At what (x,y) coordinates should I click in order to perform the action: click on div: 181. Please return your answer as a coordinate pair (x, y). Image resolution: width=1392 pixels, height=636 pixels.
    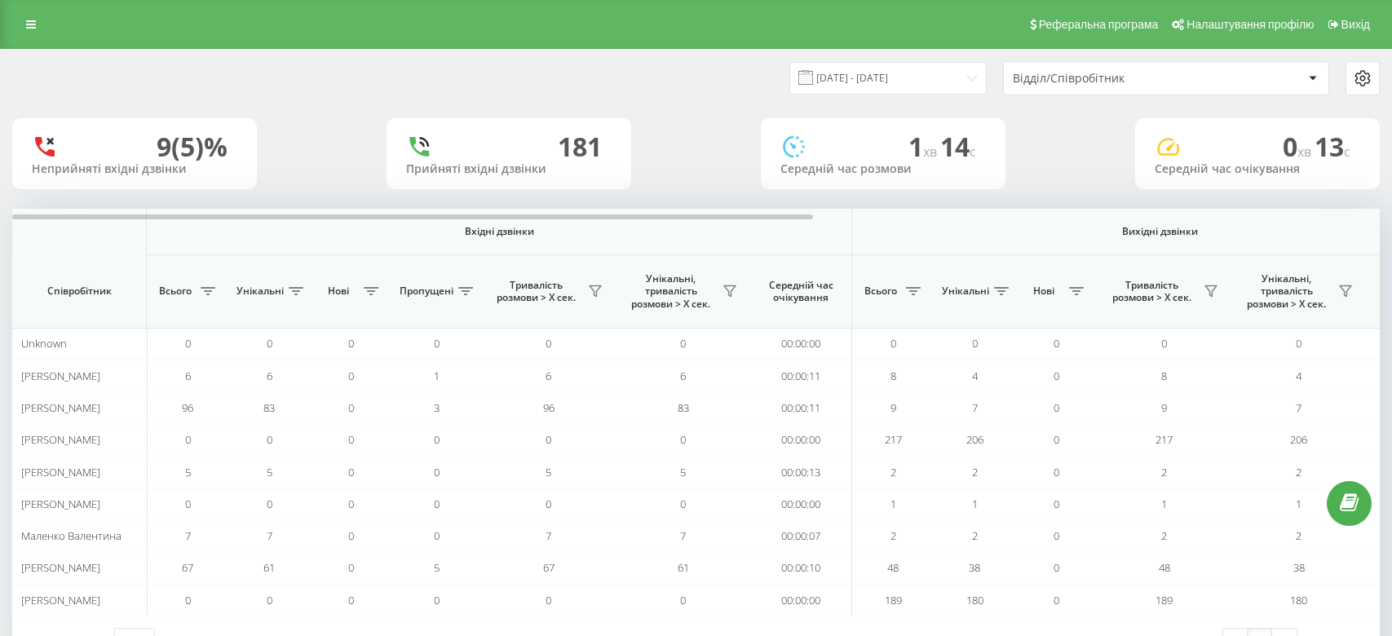
    Looking at the image, I should click on (580, 147).